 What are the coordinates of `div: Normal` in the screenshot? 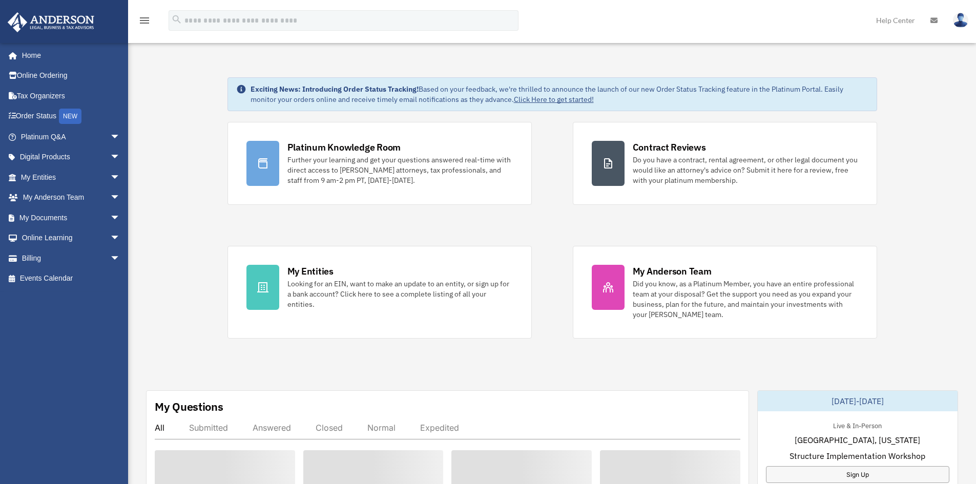 It's located at (381, 428).